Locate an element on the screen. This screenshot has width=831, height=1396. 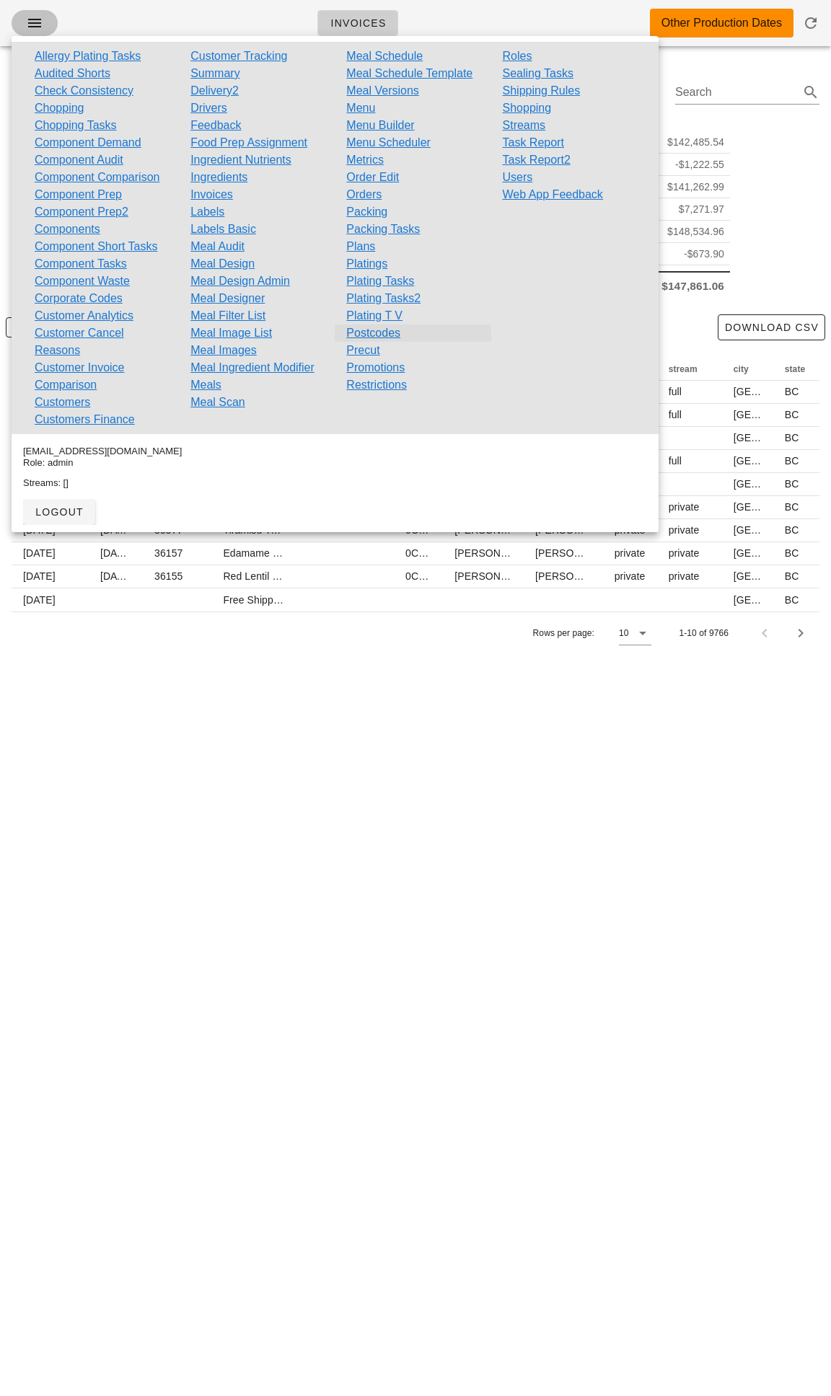
span: $141,262.99 is located at coordinates (695, 187).